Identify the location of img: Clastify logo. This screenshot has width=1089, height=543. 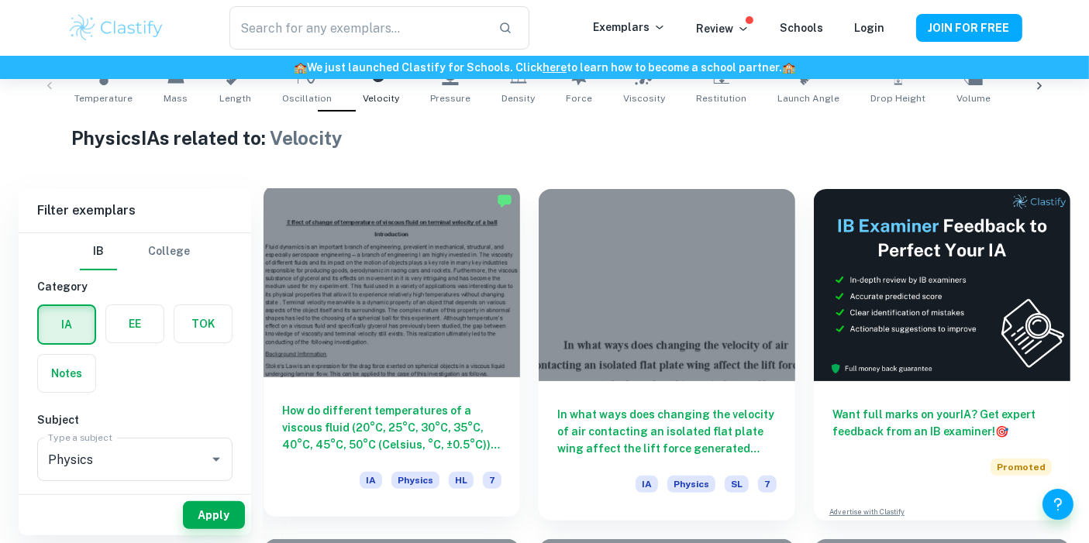
(116, 28).